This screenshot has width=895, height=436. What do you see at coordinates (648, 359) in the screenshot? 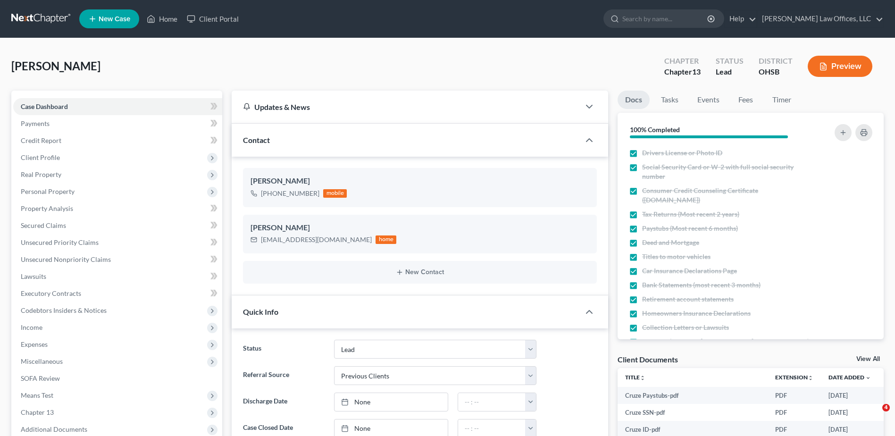
I see `div: Client Documents` at bounding box center [648, 359].